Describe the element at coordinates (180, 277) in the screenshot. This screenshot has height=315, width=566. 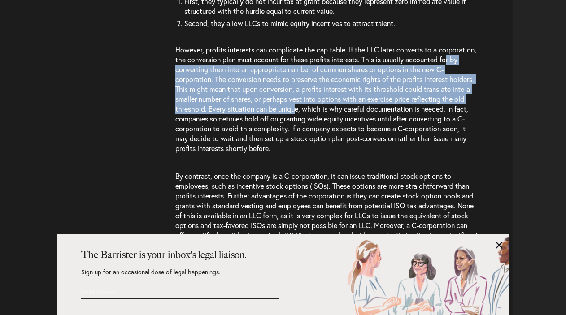
I see `p: Sign up for an occasional dose of legal happenings.` at that location.